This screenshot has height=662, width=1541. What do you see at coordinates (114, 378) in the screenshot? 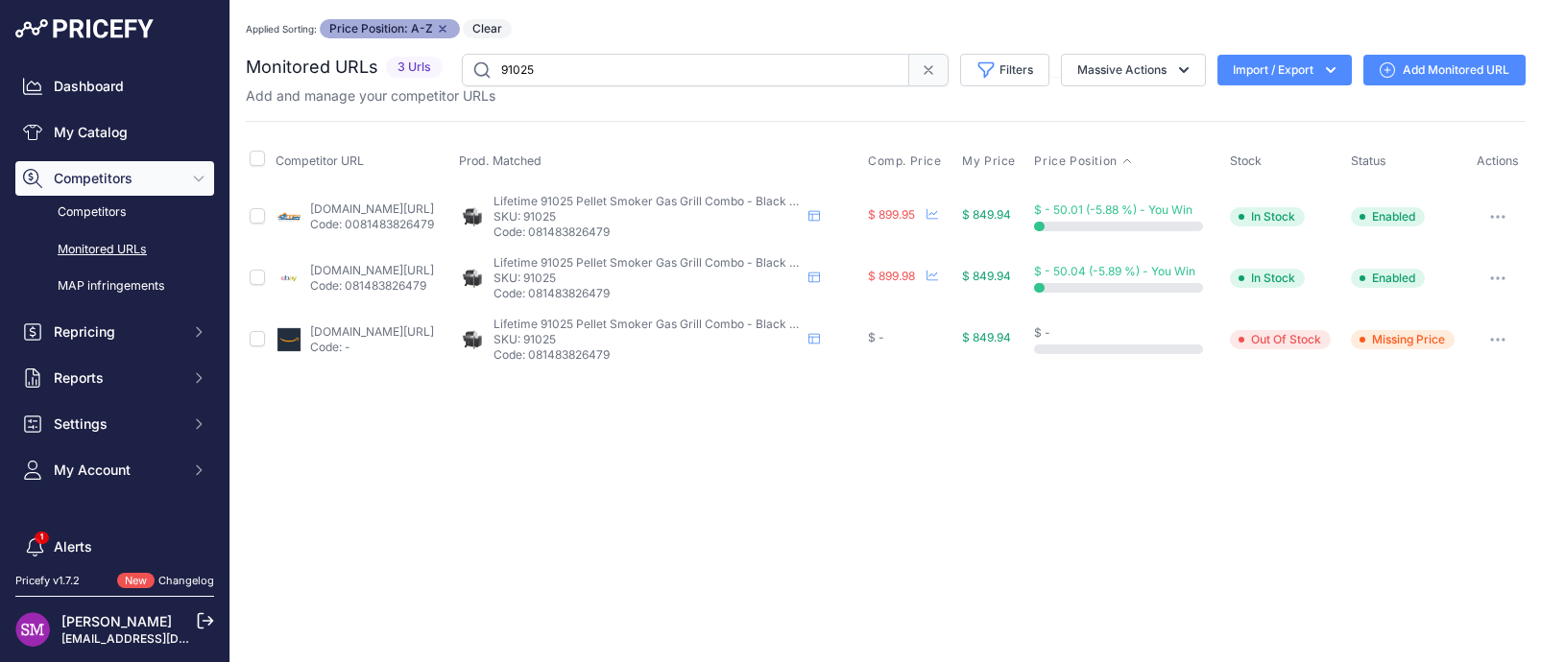
I see `button: Reports` at bounding box center [114, 378].